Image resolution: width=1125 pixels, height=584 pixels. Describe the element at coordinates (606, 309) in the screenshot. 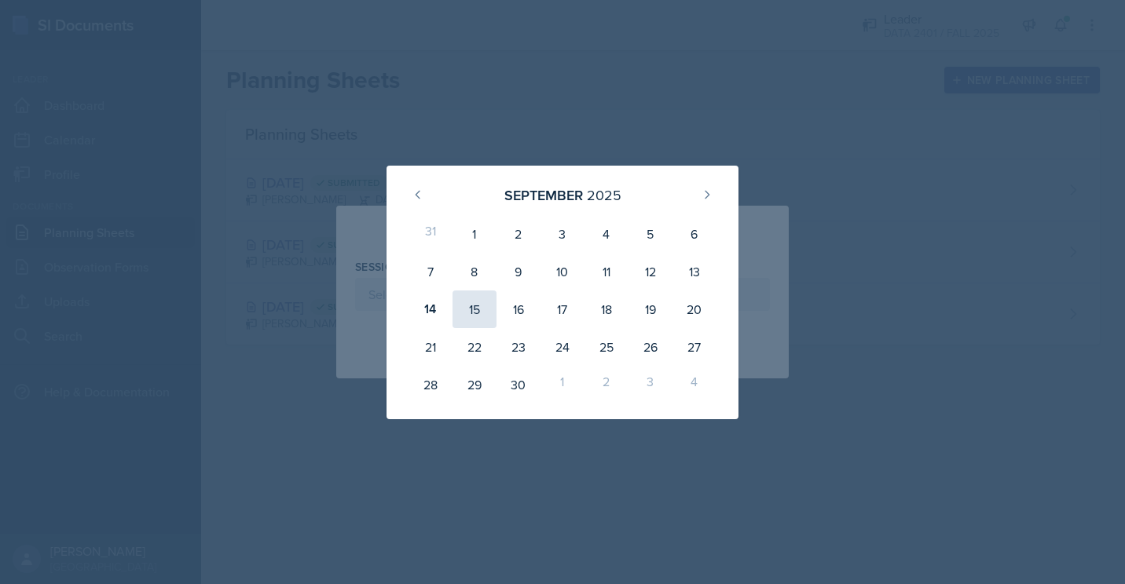

I see `div: 18` at that location.